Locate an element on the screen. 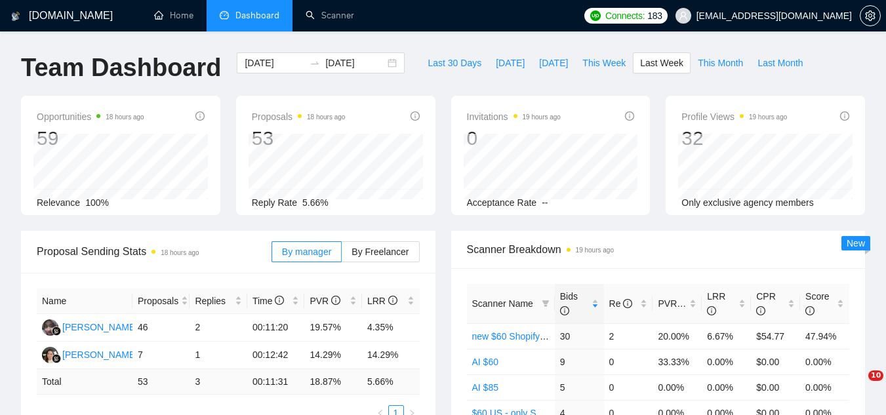 This screenshot has width=886, height=415. span: Re is located at coordinates (621, 304).